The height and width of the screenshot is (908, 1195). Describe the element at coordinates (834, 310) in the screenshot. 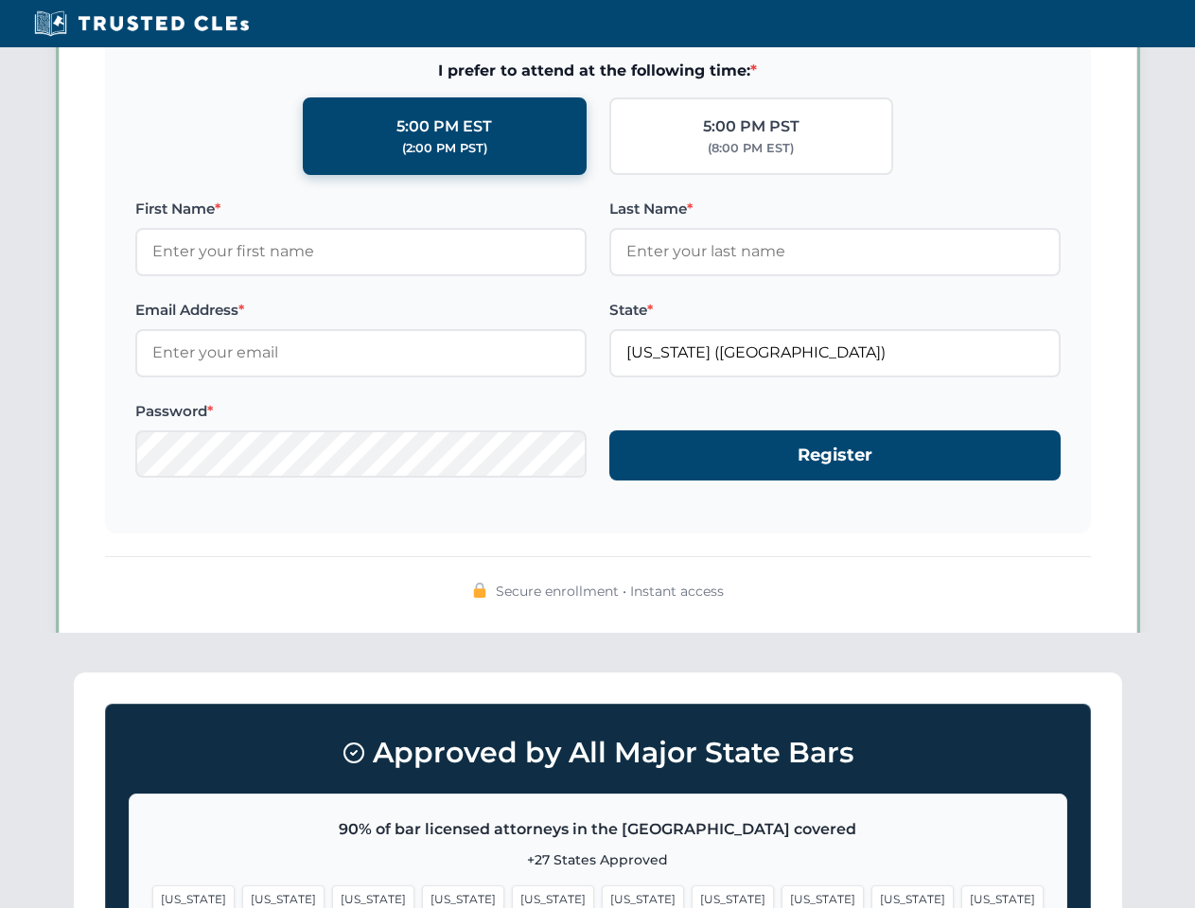

I see `label: State` at that location.